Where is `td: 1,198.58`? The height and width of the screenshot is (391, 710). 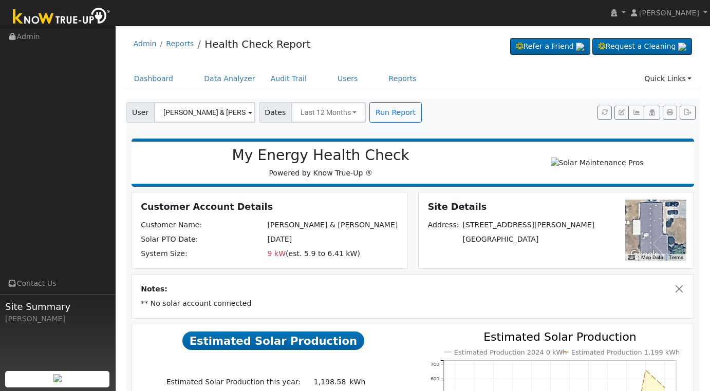 td: 1,198.58 is located at coordinates (325, 382).